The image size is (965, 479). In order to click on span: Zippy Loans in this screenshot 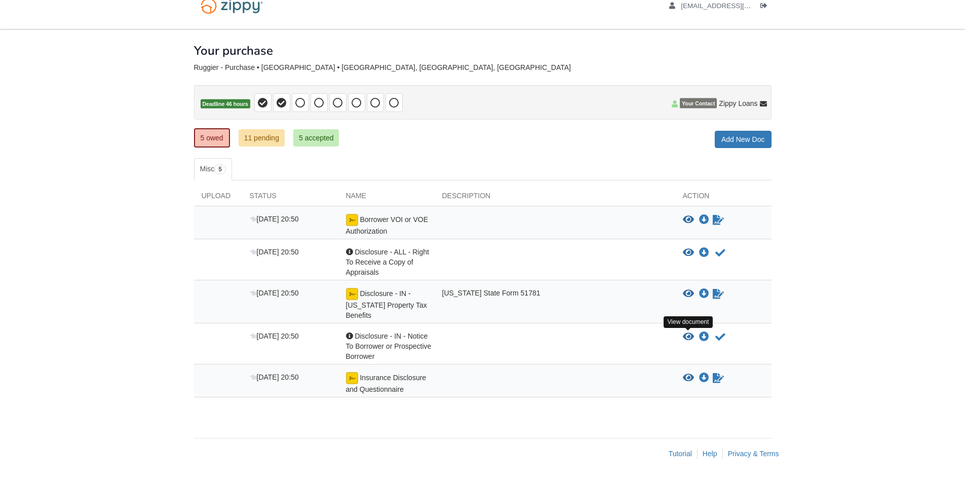, I will do `click(738, 103)`.